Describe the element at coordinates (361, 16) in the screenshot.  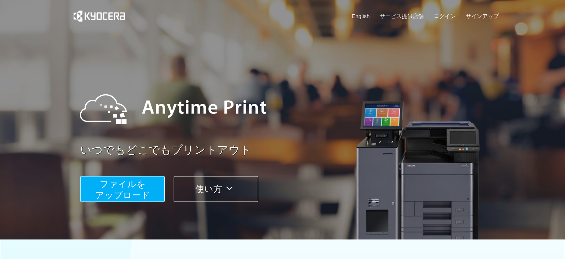
I see `a: English` at that location.